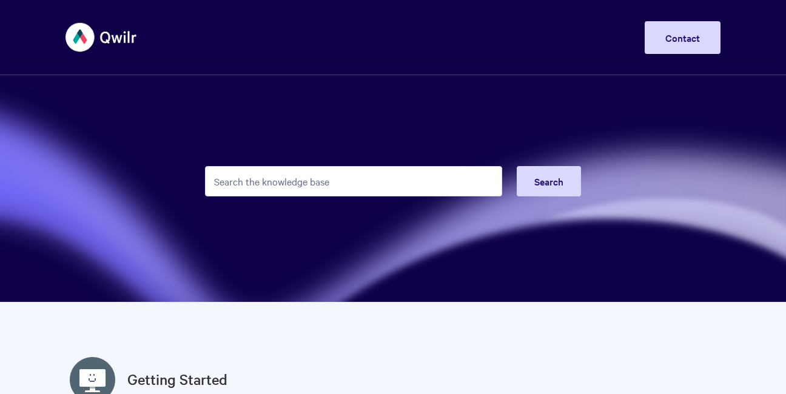 Image resolution: width=786 pixels, height=394 pixels. I want to click on input: Search the knowledge base, so click(354, 181).